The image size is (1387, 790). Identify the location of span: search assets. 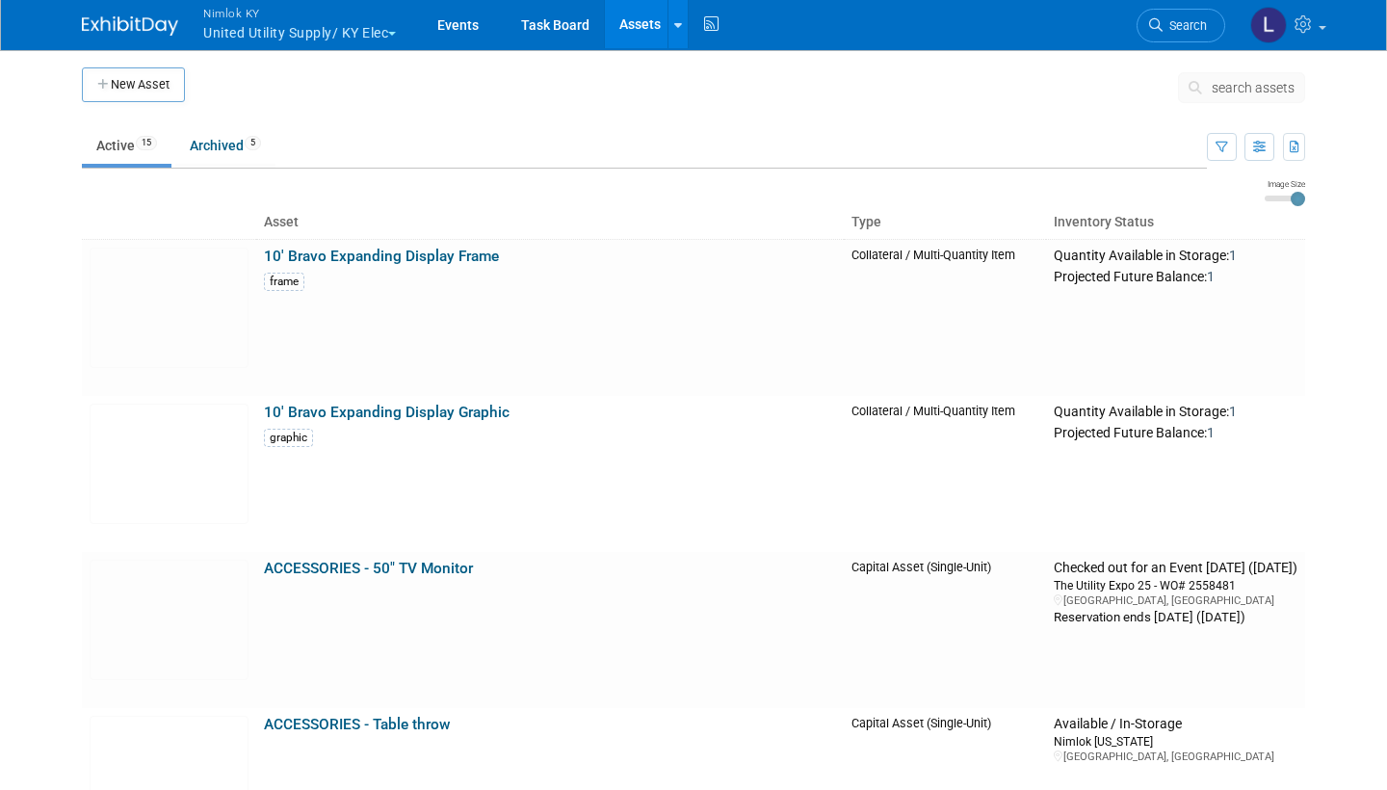
(1253, 88).